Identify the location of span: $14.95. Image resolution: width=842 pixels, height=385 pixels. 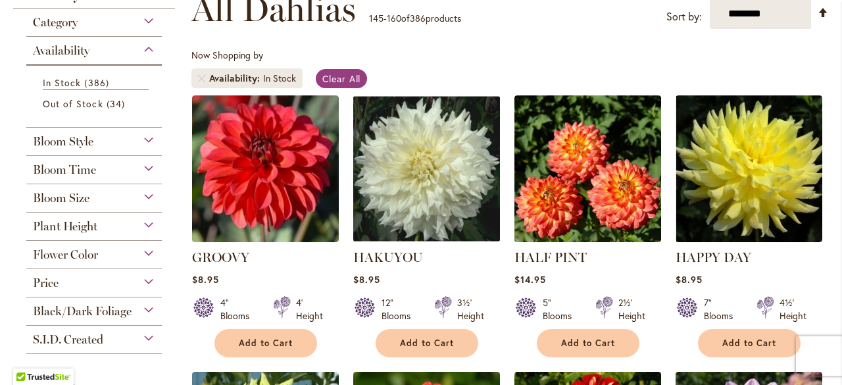
(530, 279).